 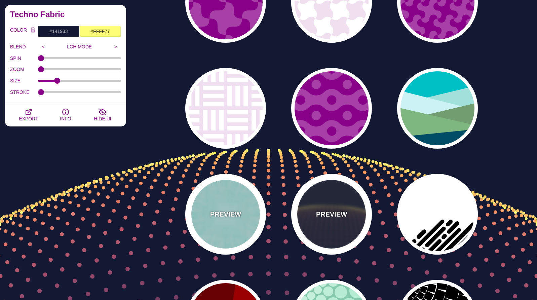 I want to click on span: INFO, so click(x=65, y=119).